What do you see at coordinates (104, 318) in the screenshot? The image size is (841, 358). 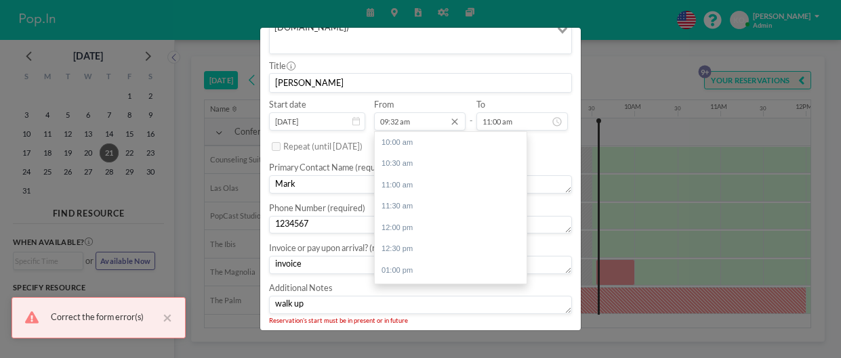 I see `div: Correct the form error(s)` at bounding box center [104, 318].